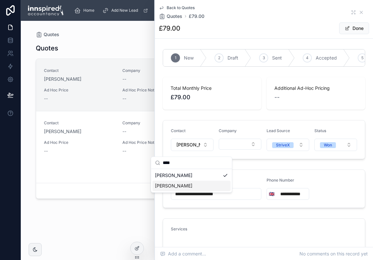  I want to click on span: Accepted, so click(326, 58).